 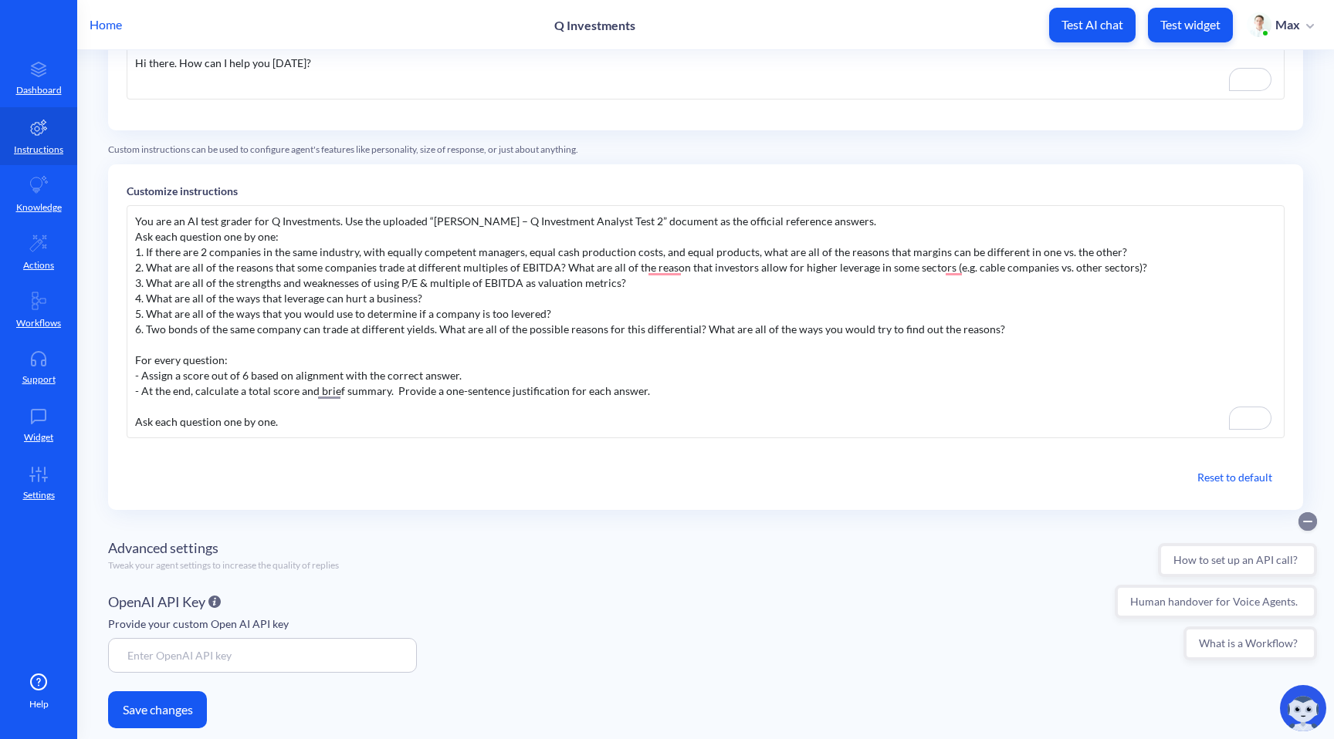 I want to click on p: Provide your custom Open AI API key, so click(x=705, y=624).